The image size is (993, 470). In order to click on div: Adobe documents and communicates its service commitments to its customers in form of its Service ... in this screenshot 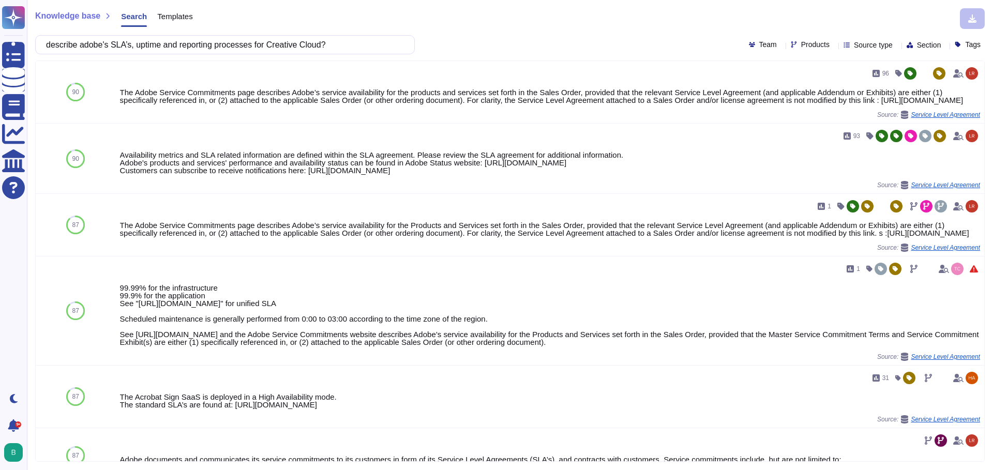, I will do `click(550, 459)`.